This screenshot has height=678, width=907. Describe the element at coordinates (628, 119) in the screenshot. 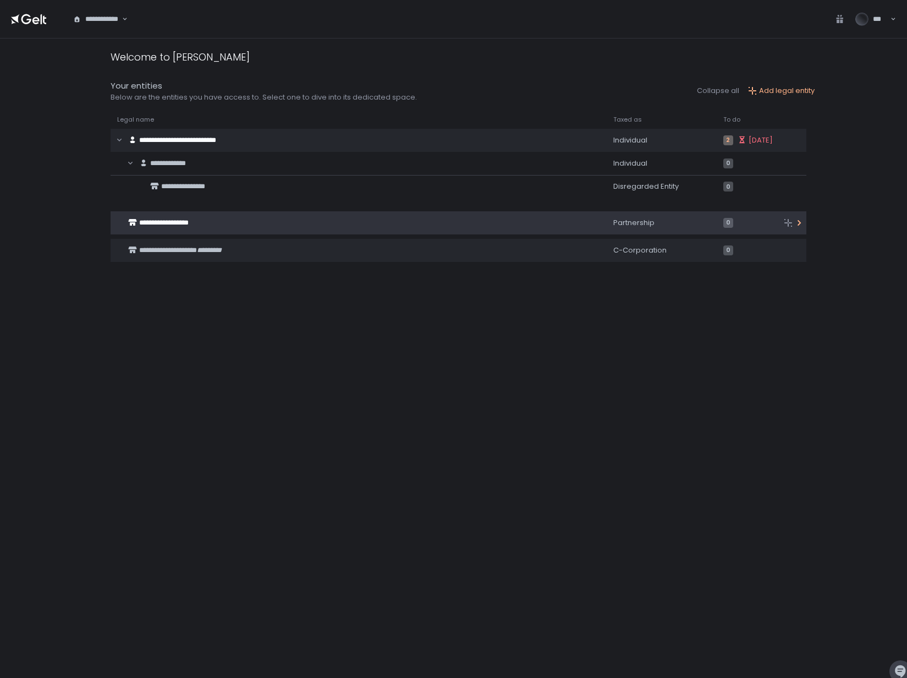

I see `span: Taxed as` at that location.